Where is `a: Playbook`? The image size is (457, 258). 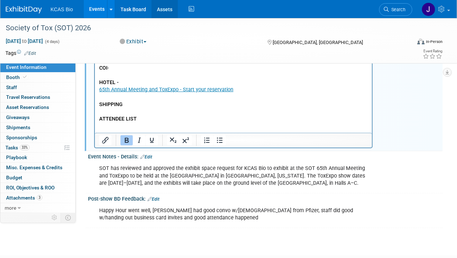 a: Playbook is located at coordinates (38, 157).